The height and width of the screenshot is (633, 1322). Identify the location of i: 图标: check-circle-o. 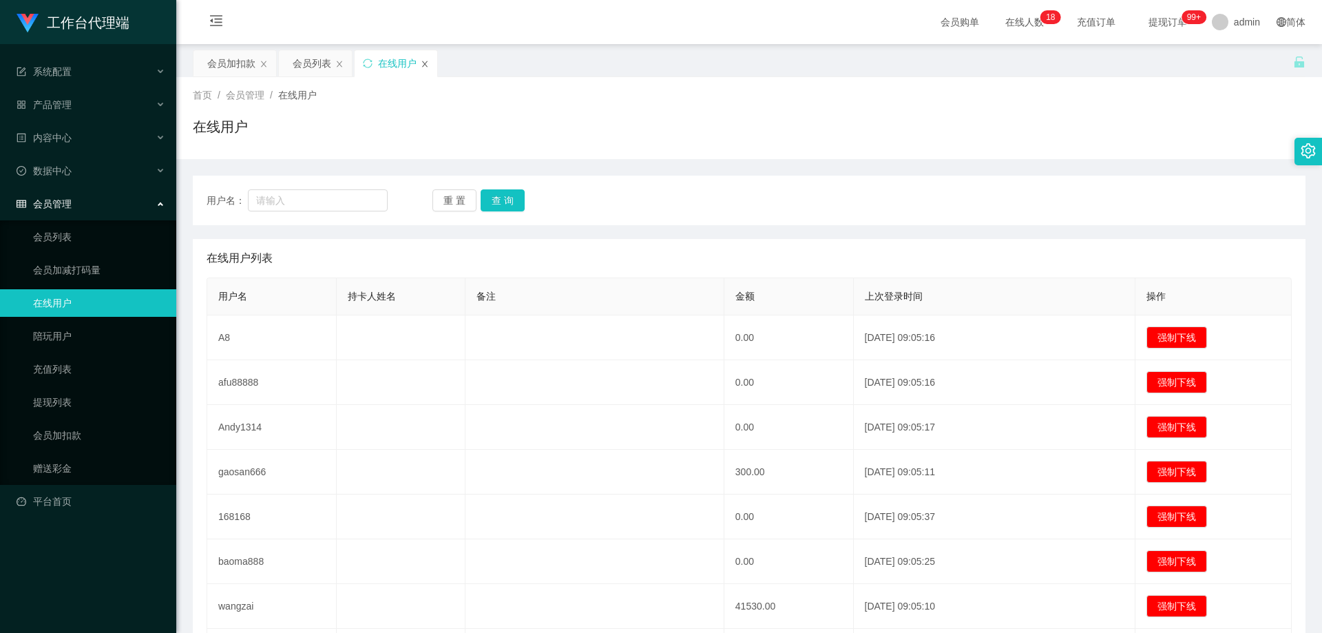
(21, 171).